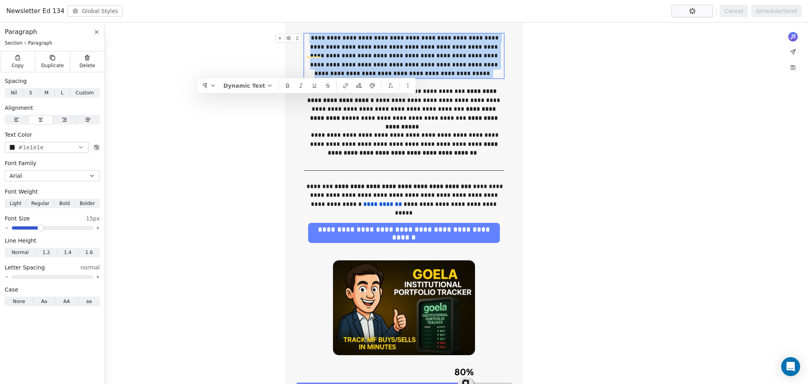 This screenshot has height=384, width=808. Describe the element at coordinates (85, 93) in the screenshot. I see `span: Custom` at that location.